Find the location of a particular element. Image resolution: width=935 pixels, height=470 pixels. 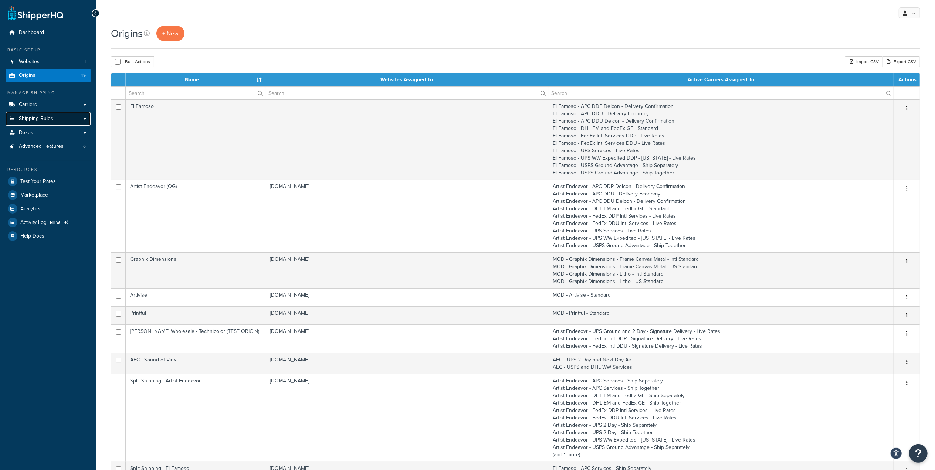

td: Artist Endeavor (OG) is located at coordinates (195, 216).